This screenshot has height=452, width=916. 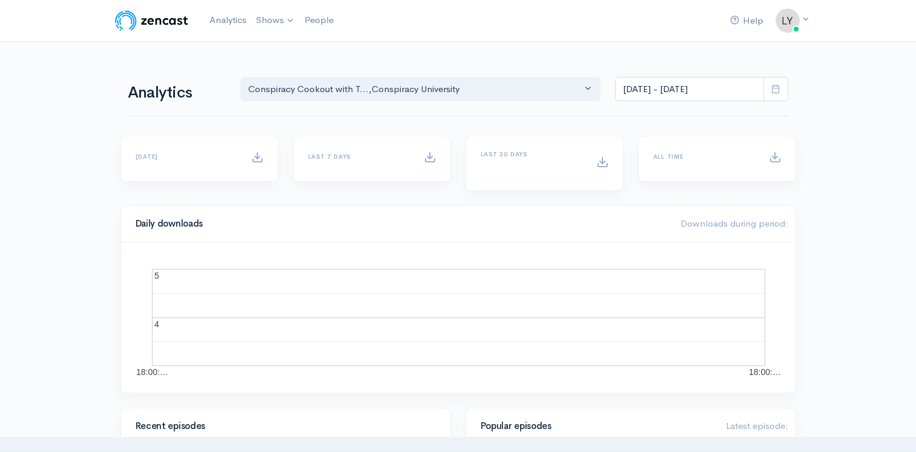 What do you see at coordinates (703, 156) in the screenshot?
I see `h6: All time` at bounding box center [703, 156].